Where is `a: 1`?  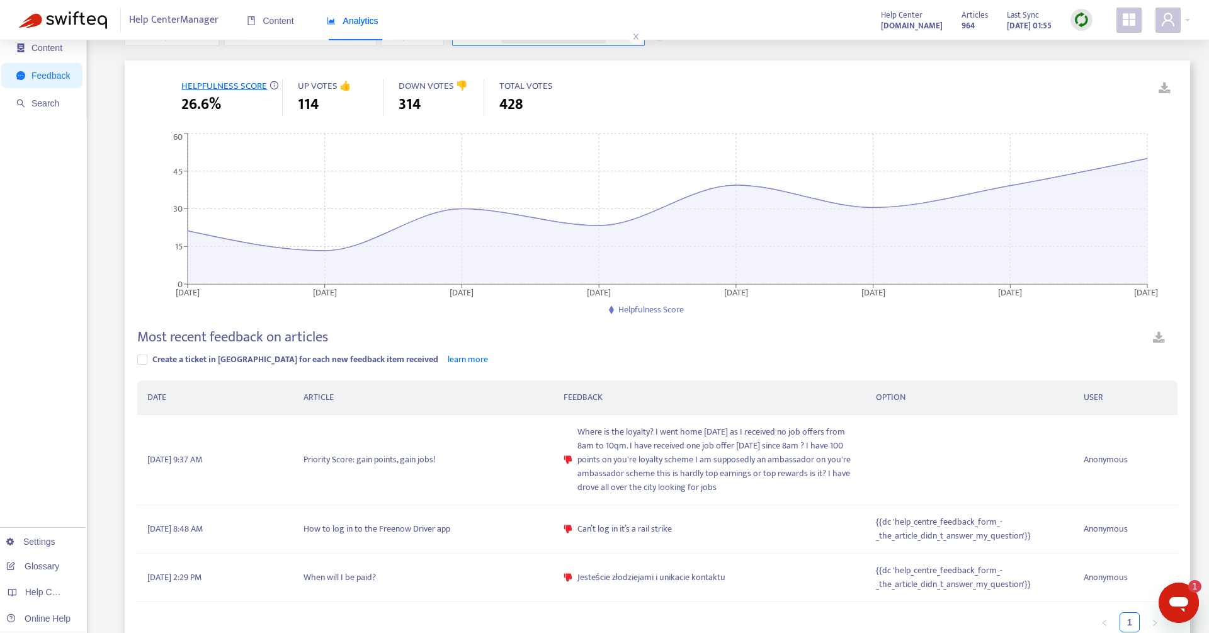
a: 1 is located at coordinates (1130, 622).